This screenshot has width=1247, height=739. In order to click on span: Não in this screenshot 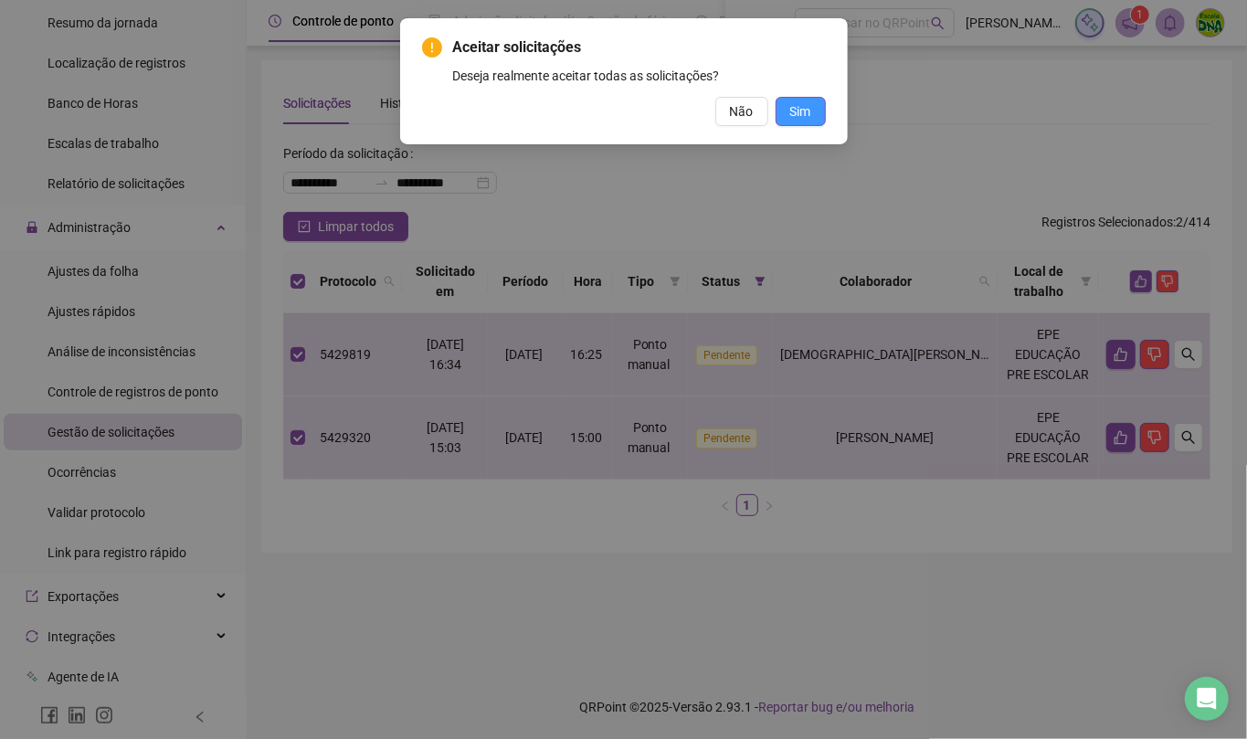, I will do `click(742, 111)`.